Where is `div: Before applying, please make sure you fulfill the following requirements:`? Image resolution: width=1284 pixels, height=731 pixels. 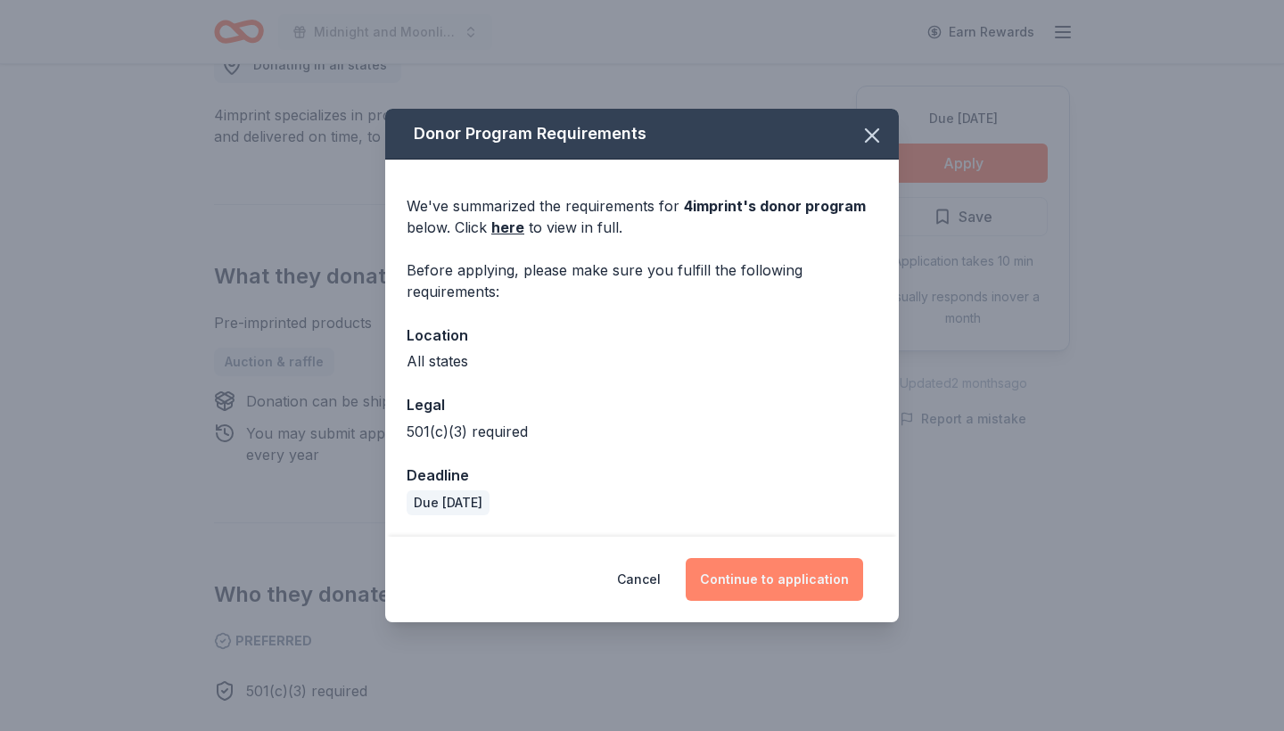 div: Before applying, please make sure you fulfill the following requirements: is located at coordinates (642, 281).